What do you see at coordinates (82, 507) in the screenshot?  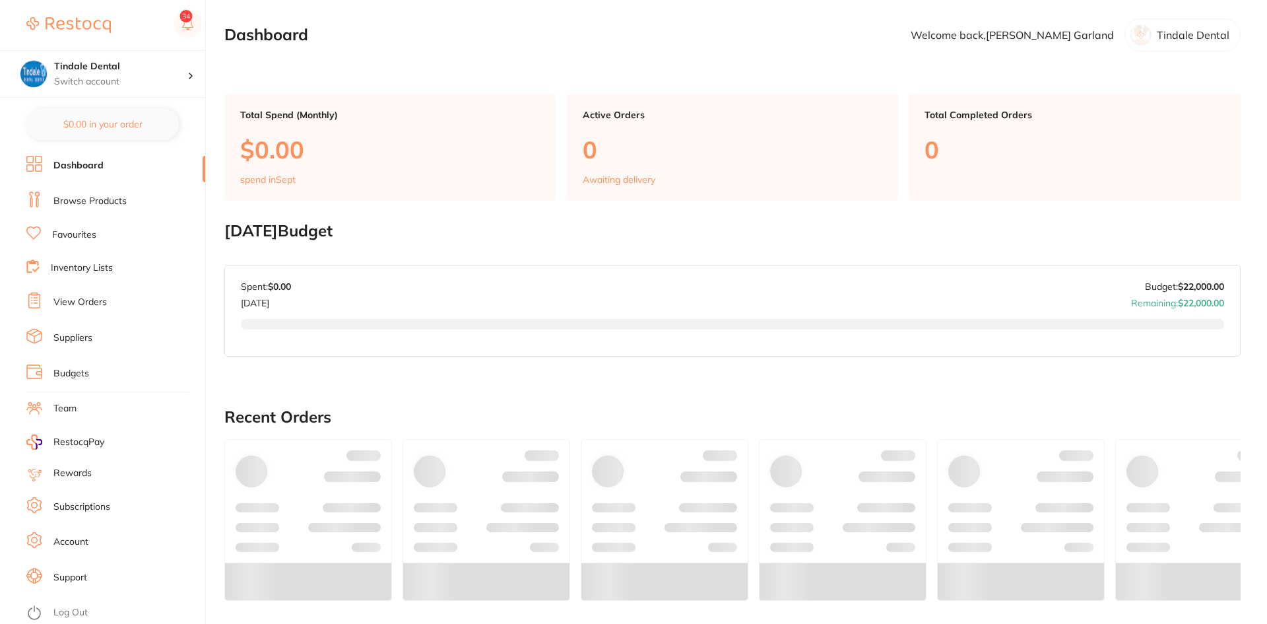 I see `a: Subscriptions` at bounding box center [82, 507].